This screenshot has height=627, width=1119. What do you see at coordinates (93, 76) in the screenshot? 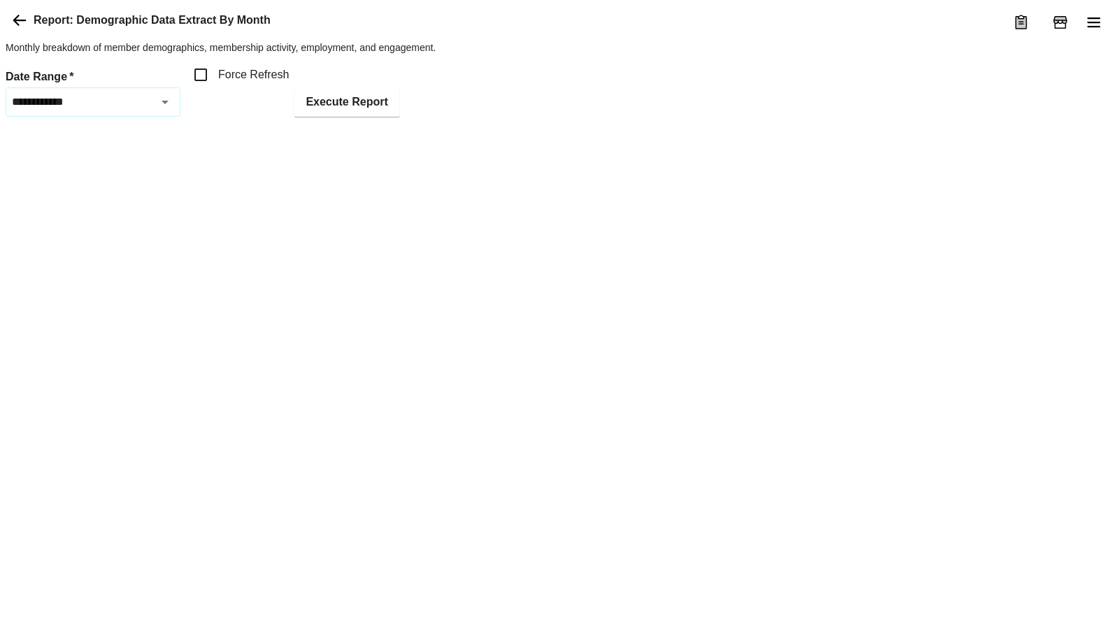
I see `label: Date Range` at bounding box center [93, 76].